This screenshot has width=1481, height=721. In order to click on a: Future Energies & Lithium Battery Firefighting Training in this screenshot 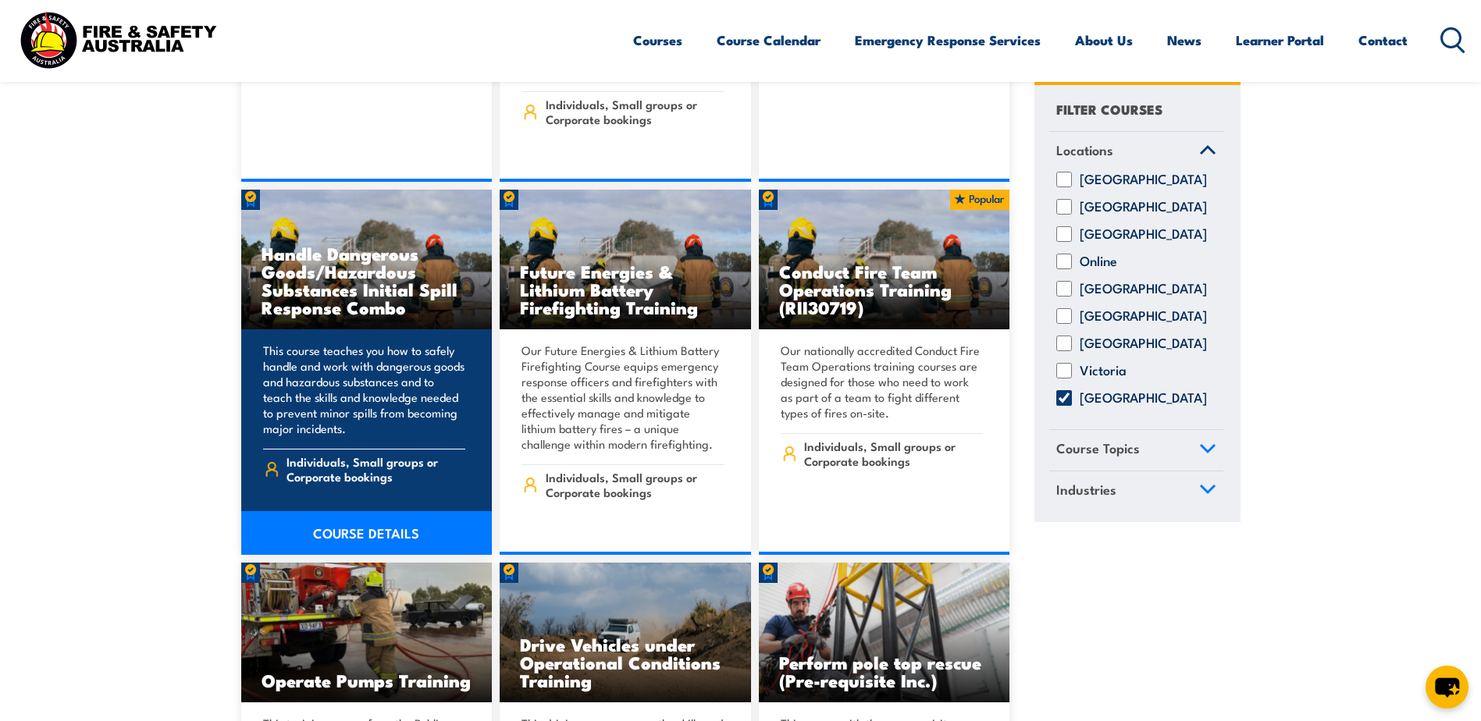, I will do `click(625, 260)`.